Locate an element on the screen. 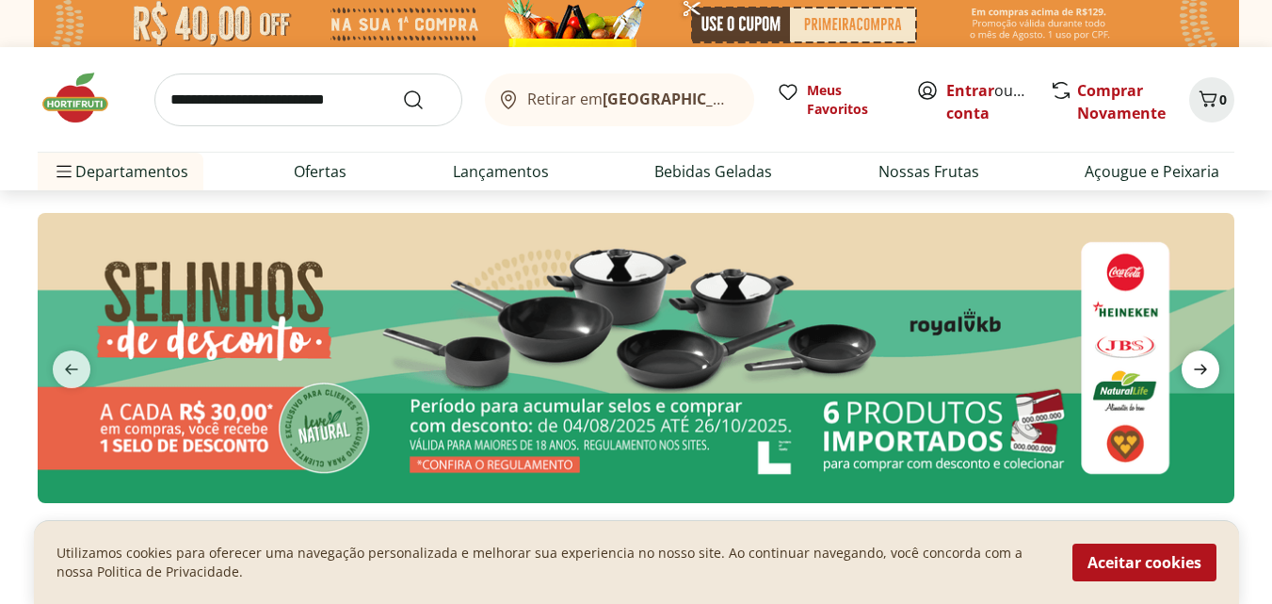 The image size is (1272, 604). a: Meus Favoritos is located at coordinates (835, 100).